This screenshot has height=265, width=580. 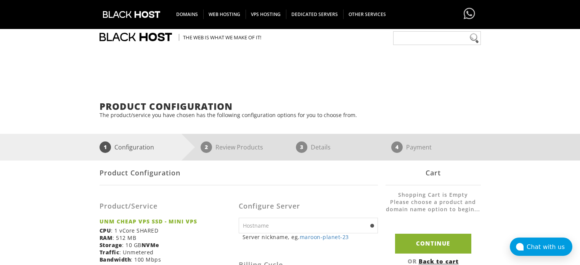 I want to click on p: Configuration, so click(x=134, y=147).